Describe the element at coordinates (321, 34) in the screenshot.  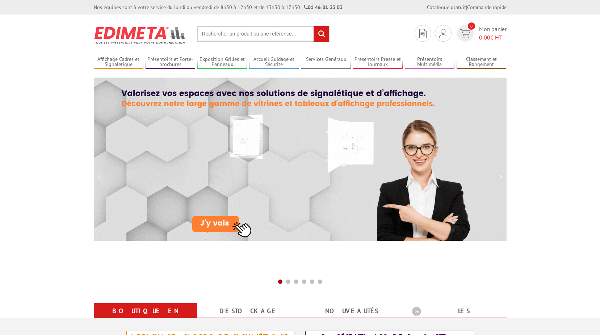
I see `input: rechercher` at that location.